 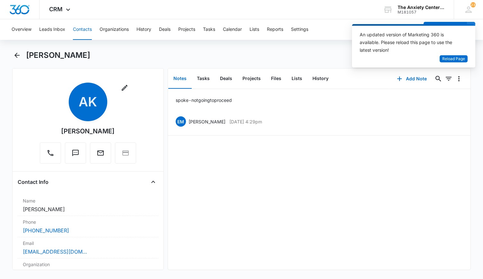 I want to click on button: Text, so click(x=75, y=153).